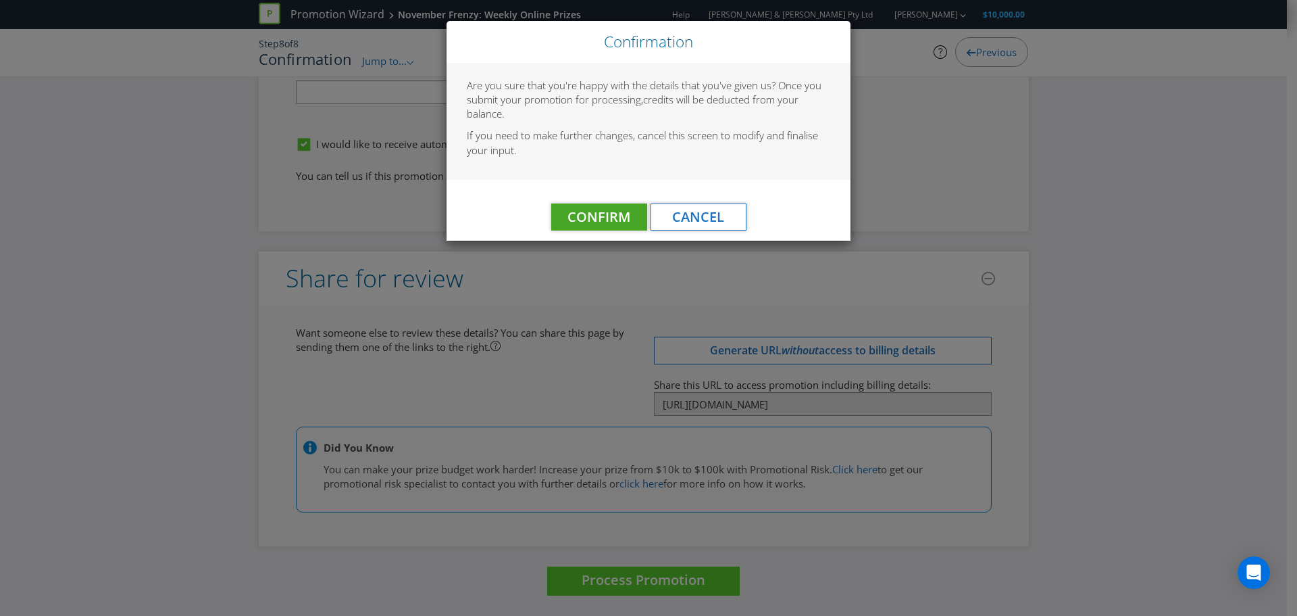 This screenshot has width=1297, height=616. What do you see at coordinates (649, 41) in the screenshot?
I see `span: Confirmation` at bounding box center [649, 41].